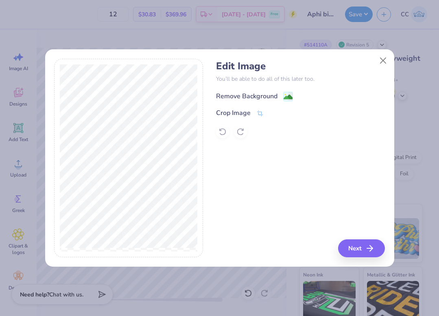 The image size is (439, 316). Describe the element at coordinates (362, 248) in the screenshot. I see `button: Next` at that location.